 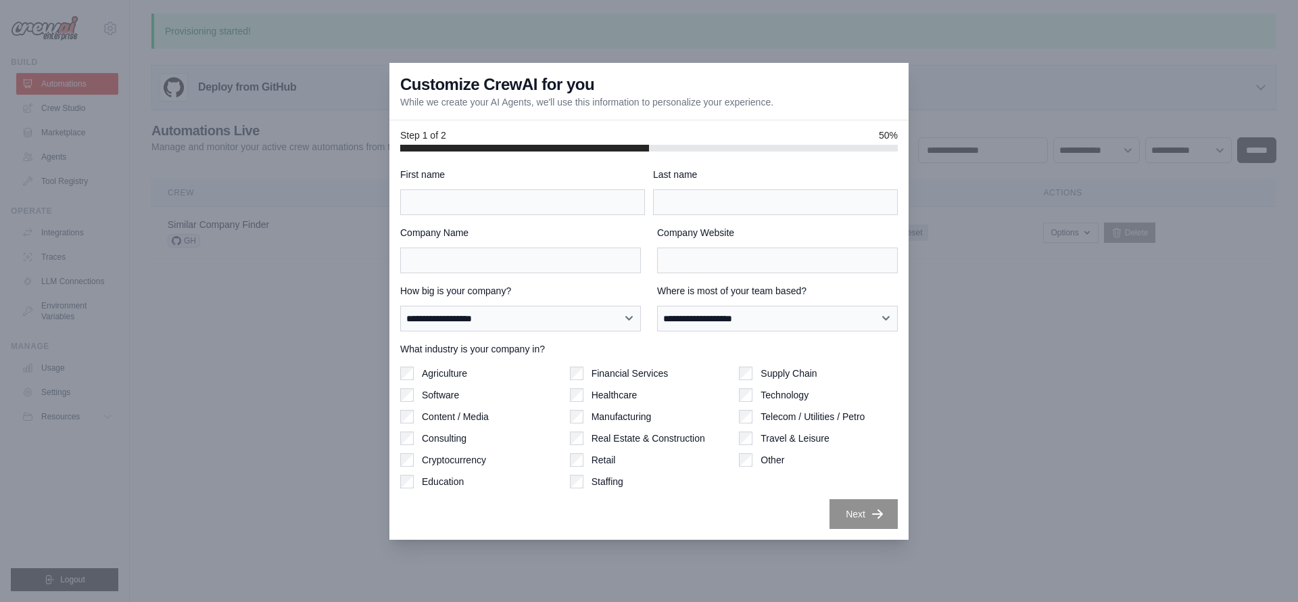 I want to click on label: What industry is your company in?, so click(x=649, y=349).